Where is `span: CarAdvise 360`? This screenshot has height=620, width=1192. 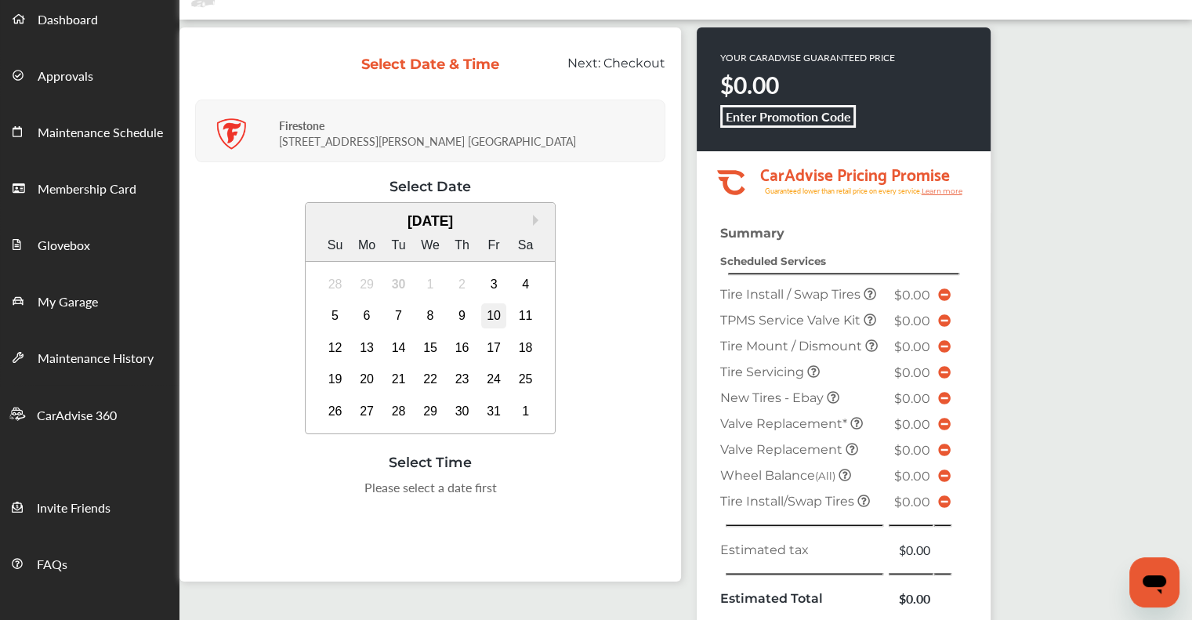
span: CarAdvise 360 is located at coordinates (77, 416).